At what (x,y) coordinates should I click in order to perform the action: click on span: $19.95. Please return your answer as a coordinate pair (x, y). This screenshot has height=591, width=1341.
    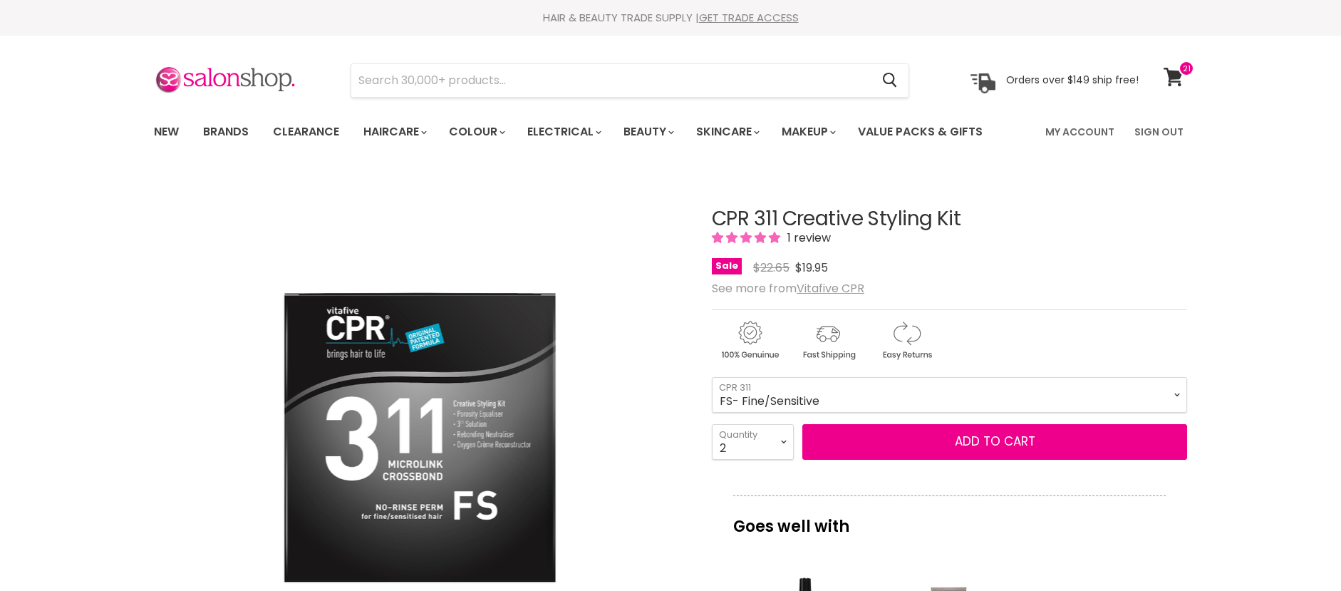
    Looking at the image, I should click on (812, 267).